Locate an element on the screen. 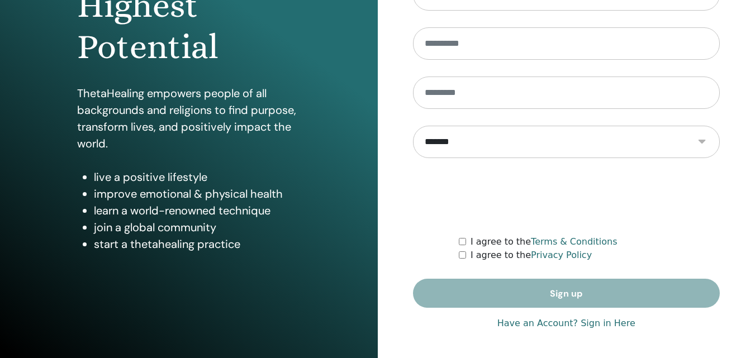 The image size is (755, 358). p: ThetaHealing empowers people of all backgrounds and religions to find purpose, transform lives, a... is located at coordinates (189, 118).